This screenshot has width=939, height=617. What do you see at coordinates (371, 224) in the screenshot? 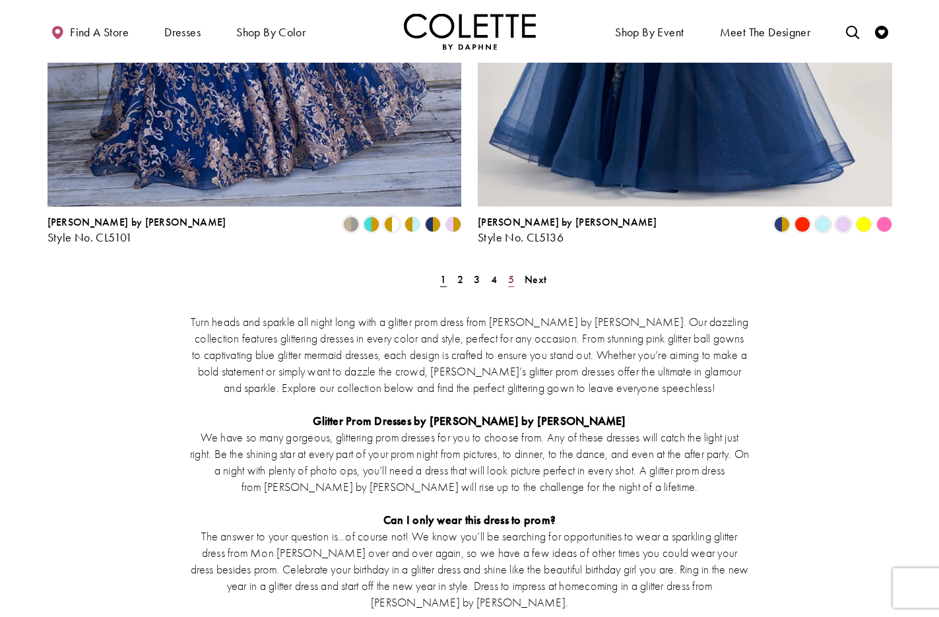
I see `i: Turquoise/Gold` at bounding box center [371, 224].